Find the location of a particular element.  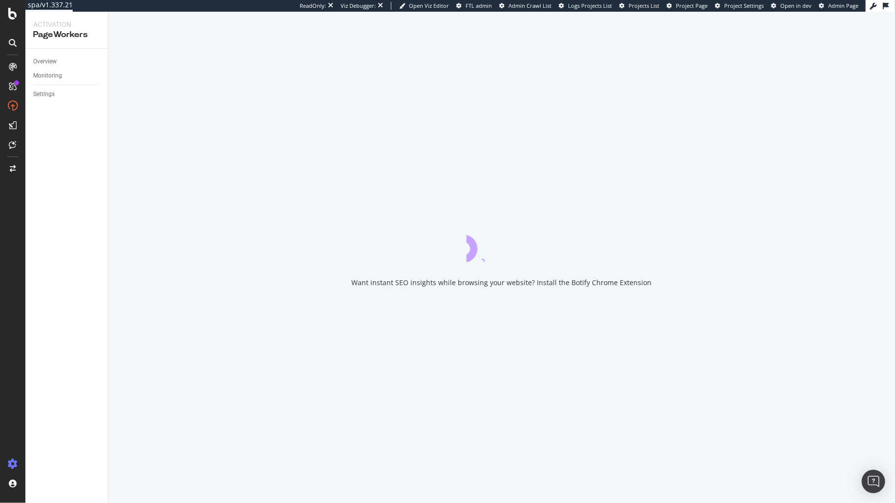

span: Projects List is located at coordinates (643, 5).